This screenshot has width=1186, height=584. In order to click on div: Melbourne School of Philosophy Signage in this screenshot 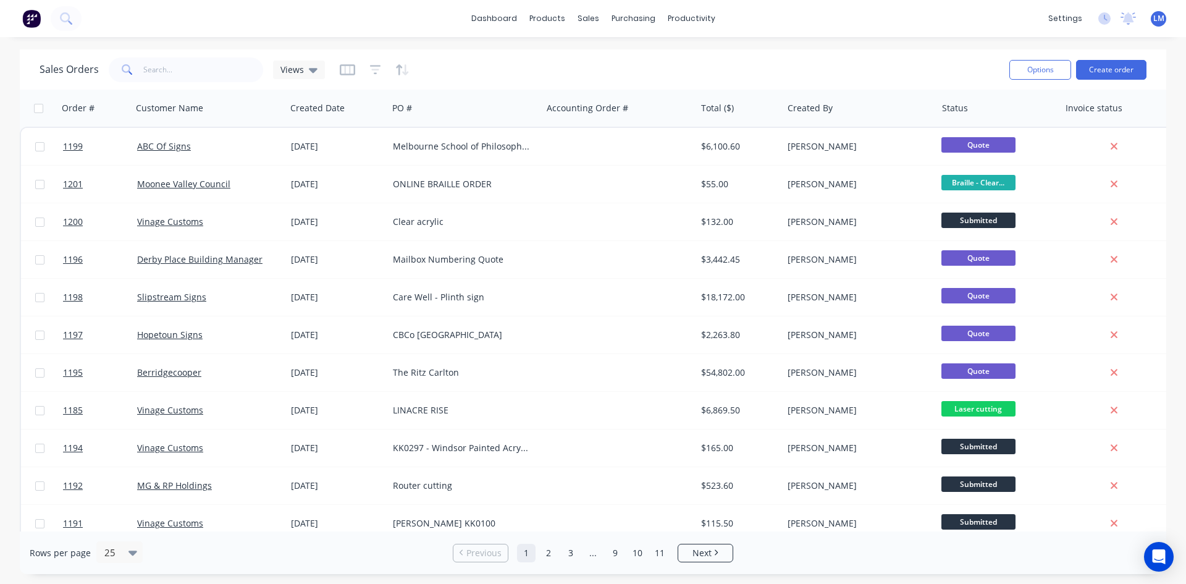, I will do `click(462, 146)`.